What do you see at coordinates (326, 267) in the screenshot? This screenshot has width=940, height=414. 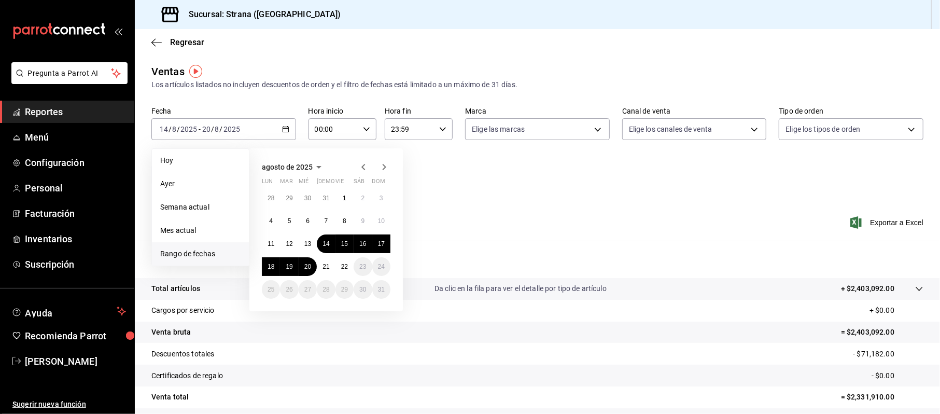 I see `button: 21 de agosto de 2025` at bounding box center [326, 267].